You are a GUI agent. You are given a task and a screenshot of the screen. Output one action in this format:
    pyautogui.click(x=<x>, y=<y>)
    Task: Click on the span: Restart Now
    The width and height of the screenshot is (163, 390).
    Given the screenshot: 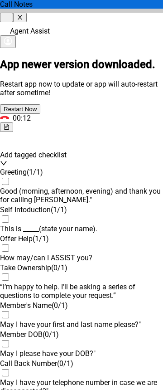 What is the action you would take?
    pyautogui.click(x=20, y=109)
    